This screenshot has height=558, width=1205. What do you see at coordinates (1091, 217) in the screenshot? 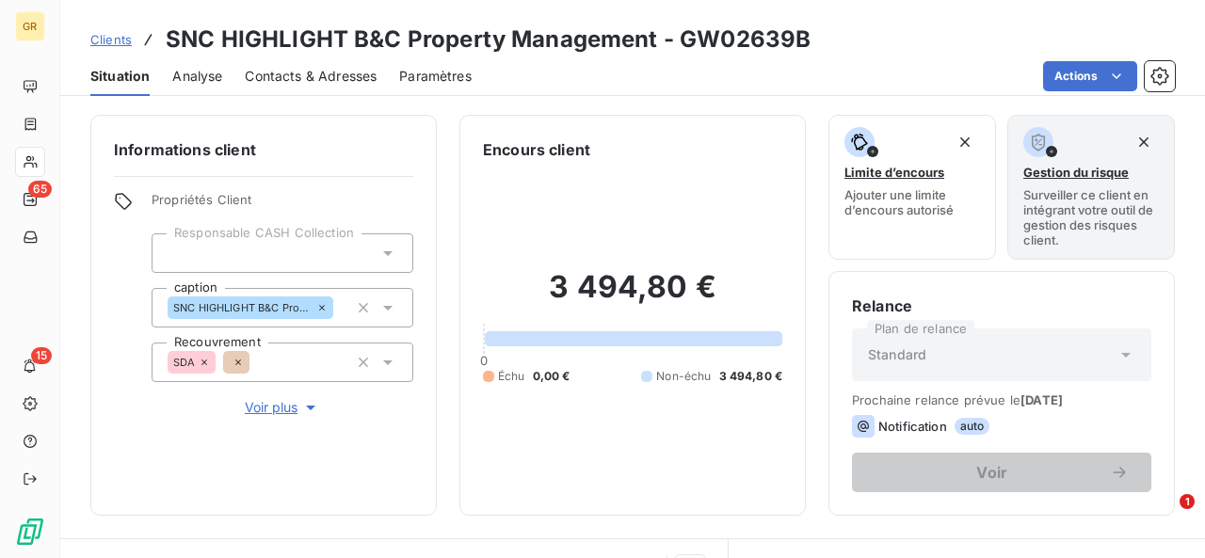
I see `span: Surveiller ce client en intégrant votre outil de gestion des risques client.` at bounding box center [1091, 217].